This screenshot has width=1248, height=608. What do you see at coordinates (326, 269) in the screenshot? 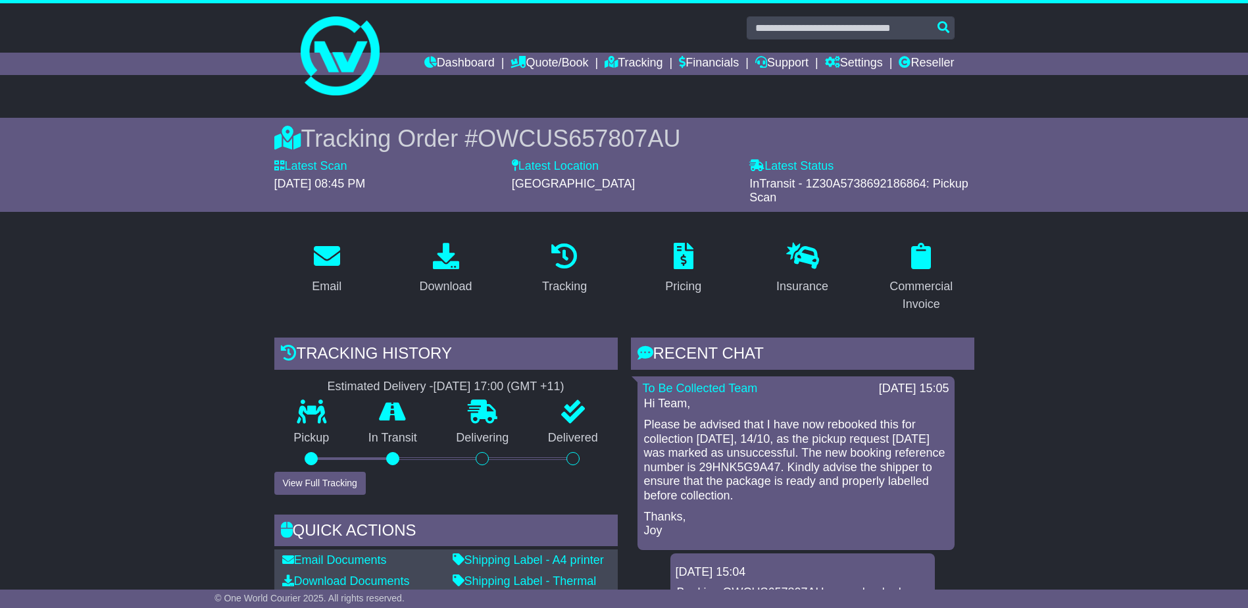
I see `a: Email` at bounding box center [326, 269].